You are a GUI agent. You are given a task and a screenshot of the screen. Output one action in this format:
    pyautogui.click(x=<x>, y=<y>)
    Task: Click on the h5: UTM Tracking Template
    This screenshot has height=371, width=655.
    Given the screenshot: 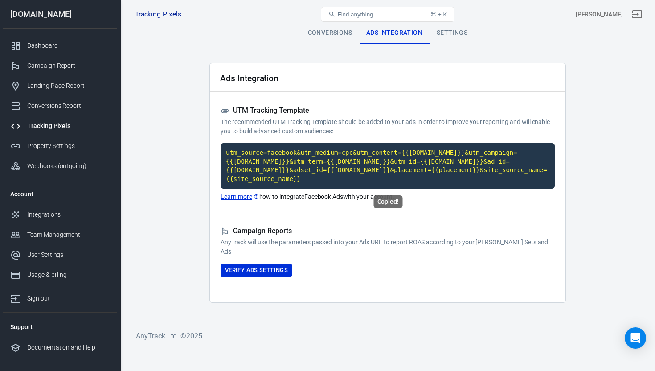 What is the action you would take?
    pyautogui.click(x=388, y=111)
    